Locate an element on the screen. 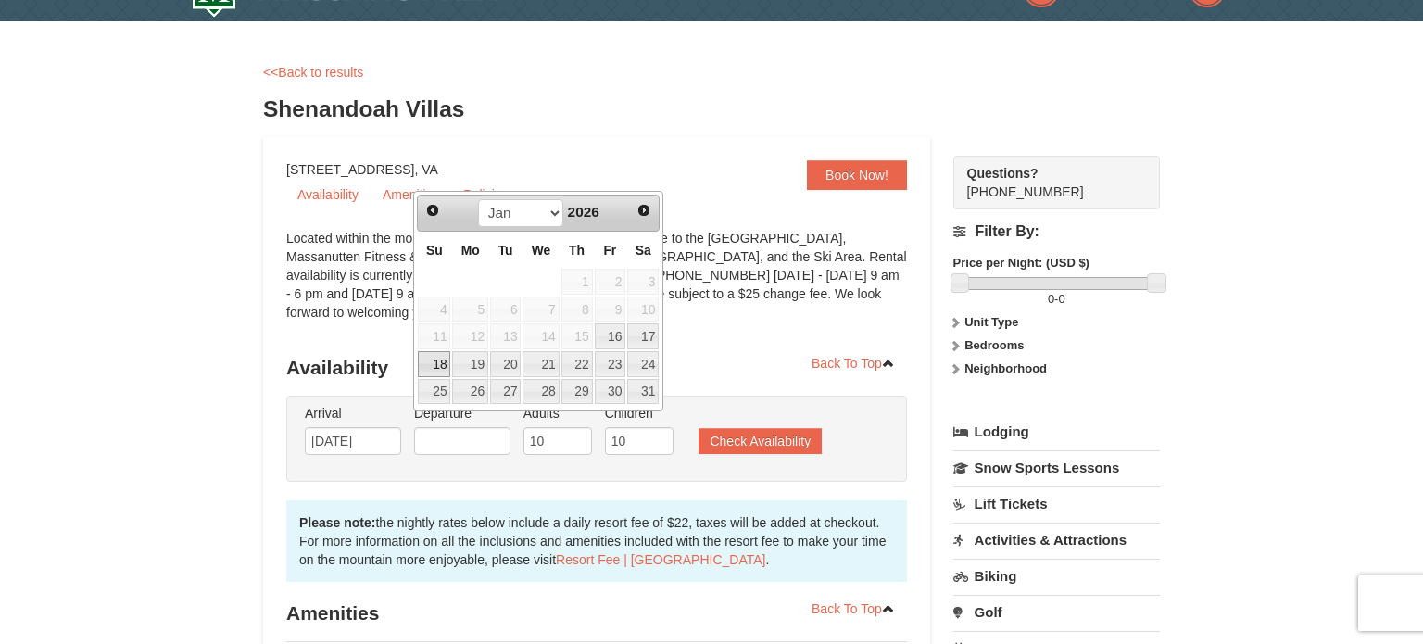  strong: Unit Type is located at coordinates (992, 322).